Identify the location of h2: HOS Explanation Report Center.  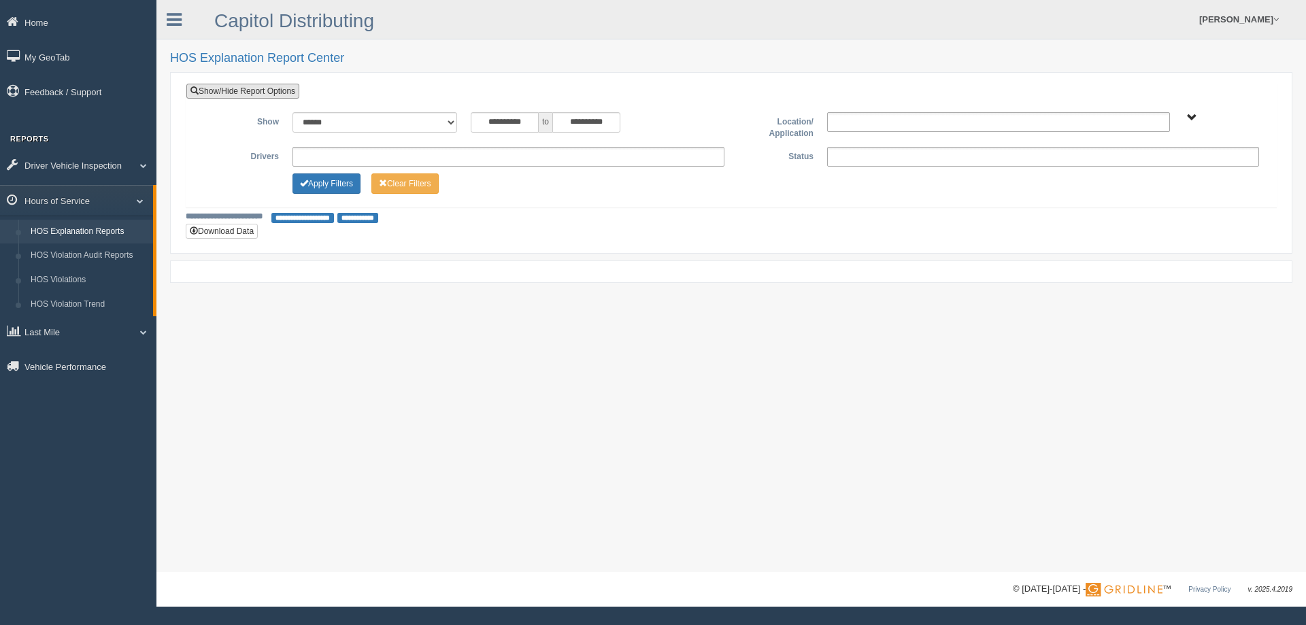
(731, 58).